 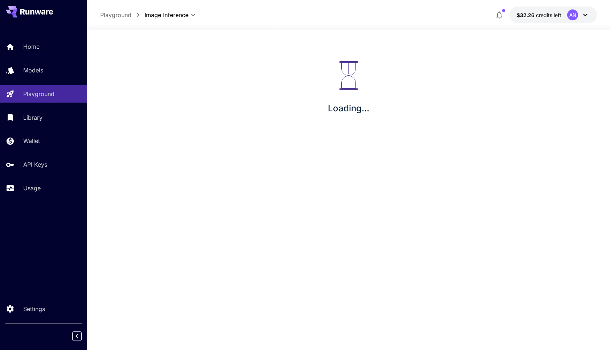 What do you see at coordinates (349, 108) in the screenshot?
I see `p: Loading...` at bounding box center [349, 108].